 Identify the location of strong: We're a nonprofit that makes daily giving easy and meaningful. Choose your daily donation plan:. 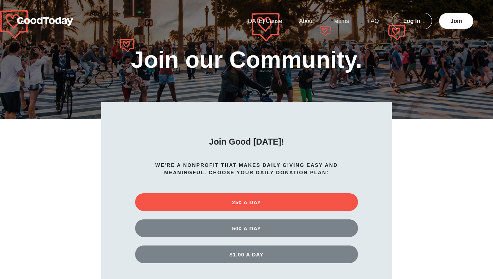
(246, 169).